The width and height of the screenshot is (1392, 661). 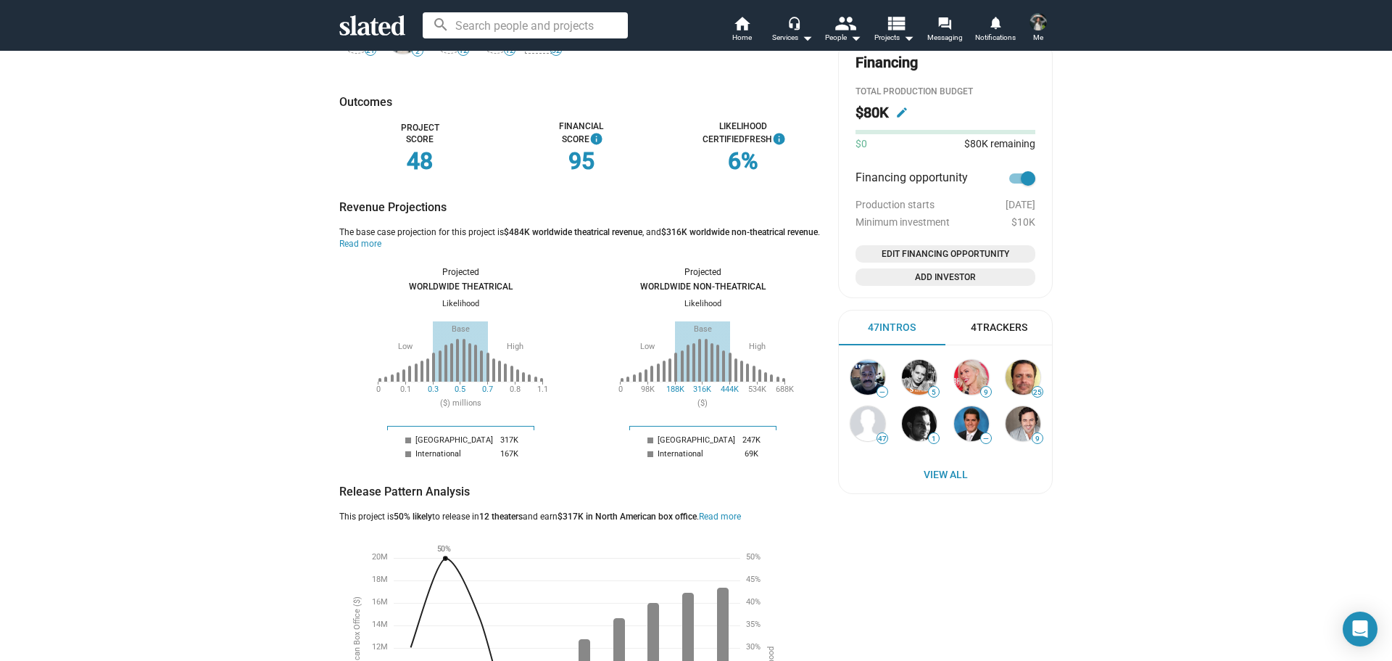 What do you see at coordinates (1023, 377) in the screenshot?
I see `img: Larry N...` at bounding box center [1023, 377].